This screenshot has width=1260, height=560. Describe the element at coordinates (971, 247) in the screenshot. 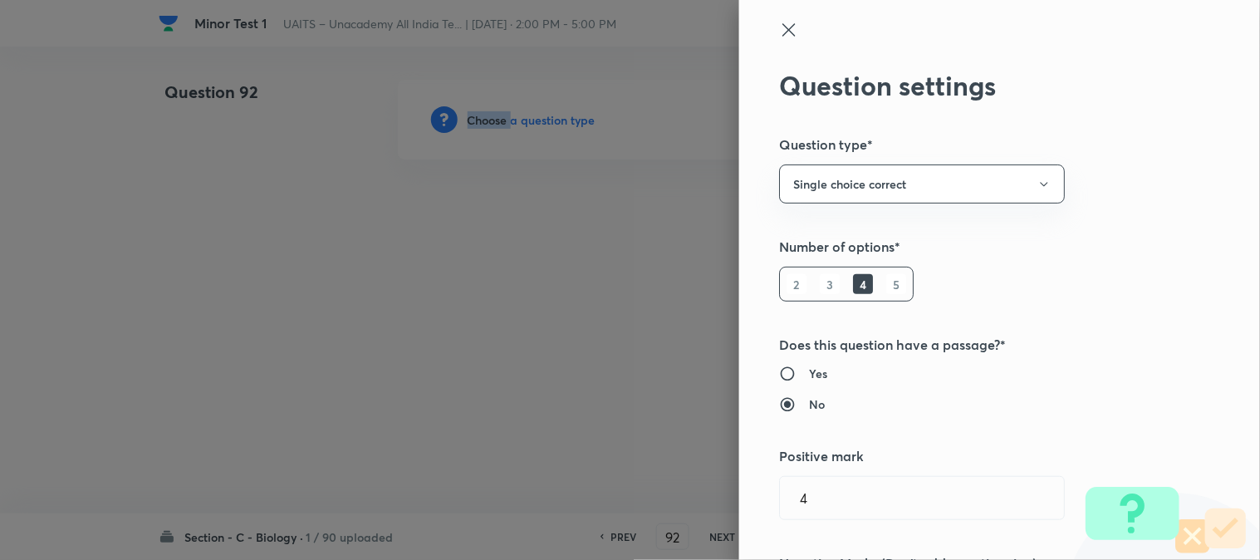

I see `h5: Number of options*` at that location.